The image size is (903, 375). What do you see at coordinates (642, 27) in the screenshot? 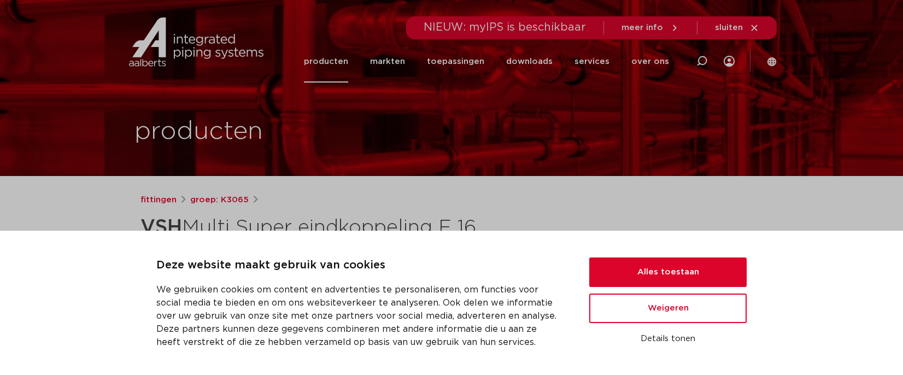
I see `span: meer info` at bounding box center [642, 27].